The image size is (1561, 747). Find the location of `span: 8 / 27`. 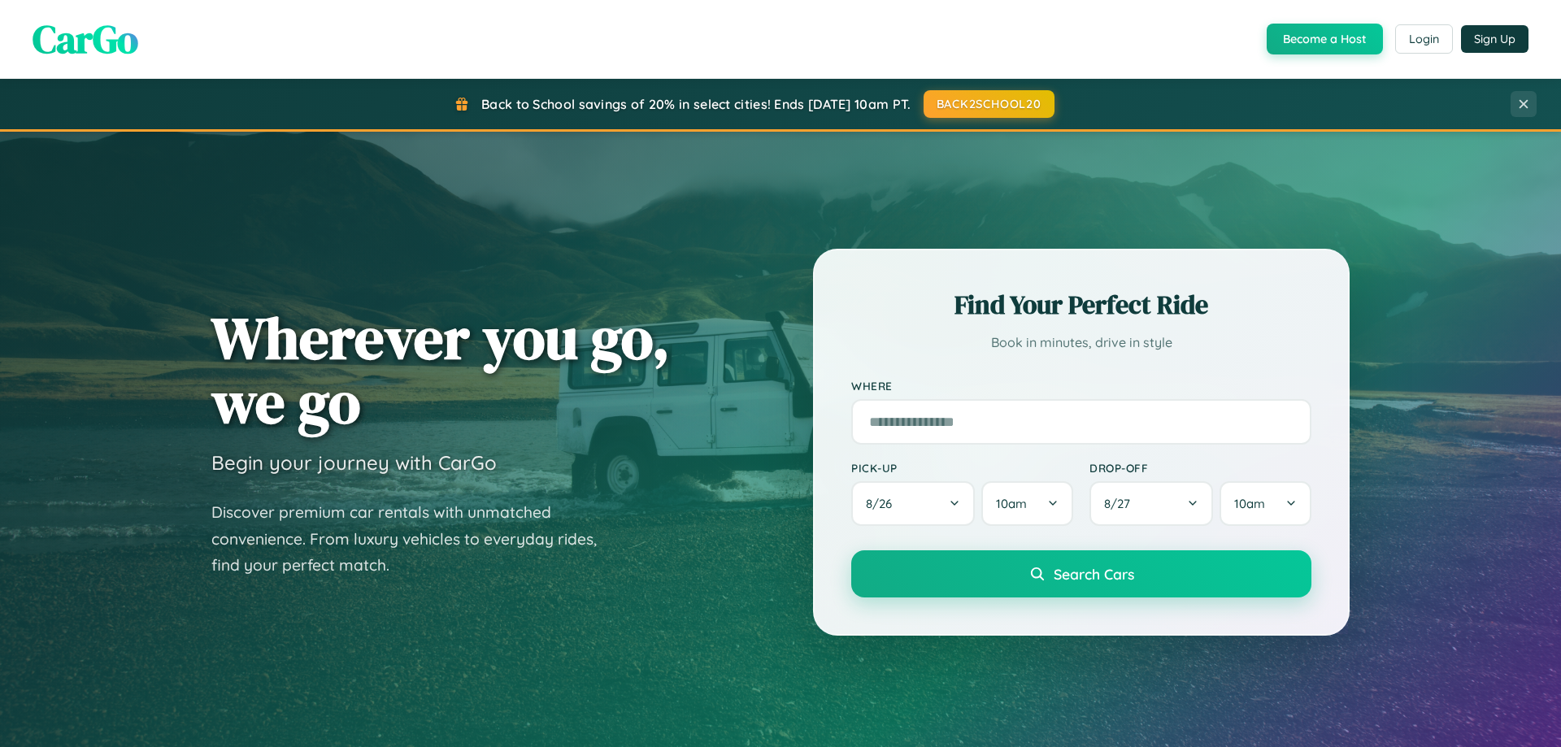

span: 8 / 27 is located at coordinates (1121, 503).